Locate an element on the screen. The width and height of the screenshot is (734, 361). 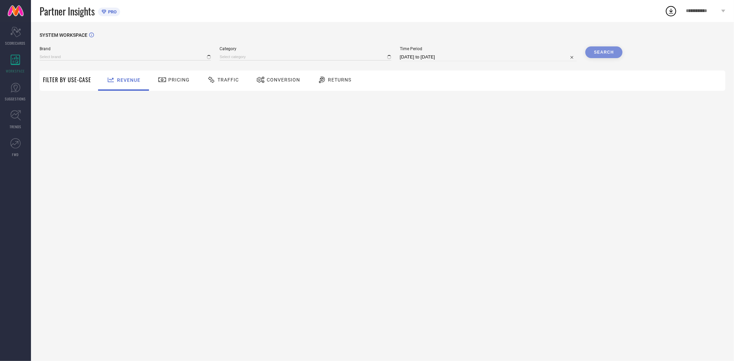
span: Revenue is located at coordinates (129, 80).